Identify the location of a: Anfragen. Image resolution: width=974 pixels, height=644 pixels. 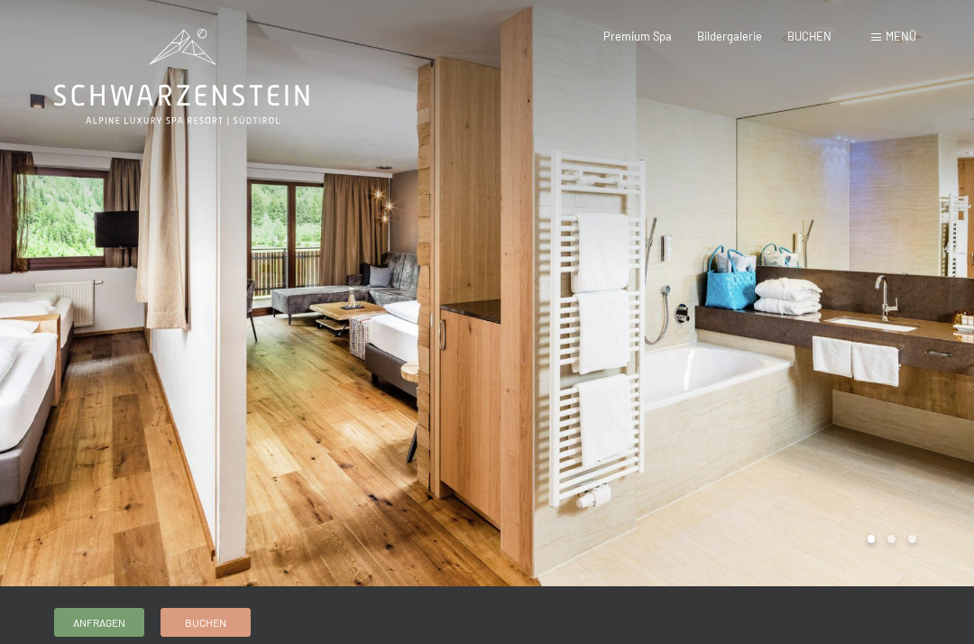
(99, 622).